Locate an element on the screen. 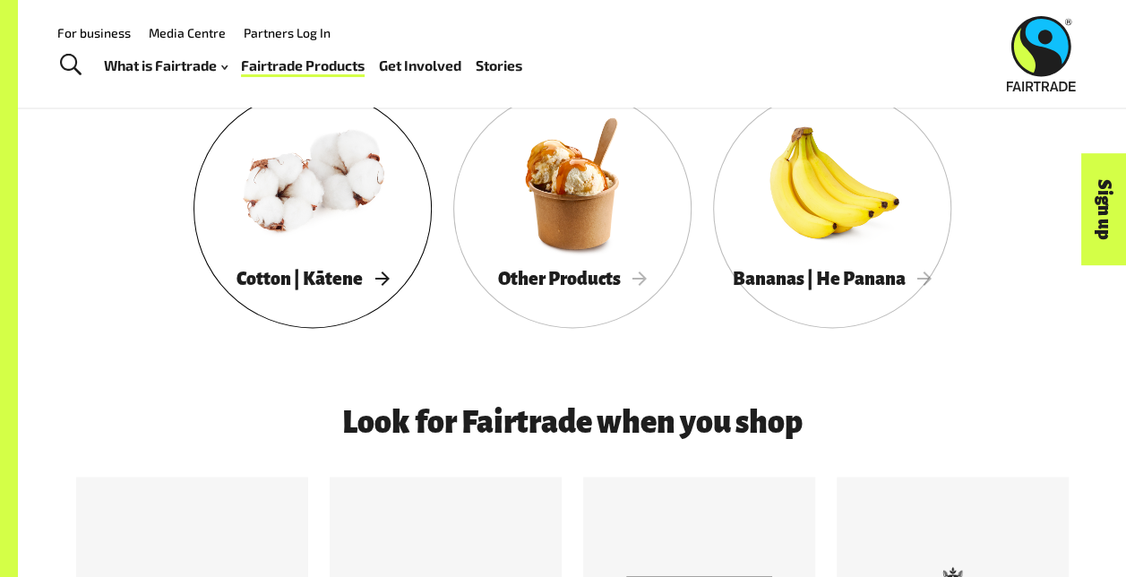 The height and width of the screenshot is (577, 1126). span: Bananas | He Panana is located at coordinates (833, 279).